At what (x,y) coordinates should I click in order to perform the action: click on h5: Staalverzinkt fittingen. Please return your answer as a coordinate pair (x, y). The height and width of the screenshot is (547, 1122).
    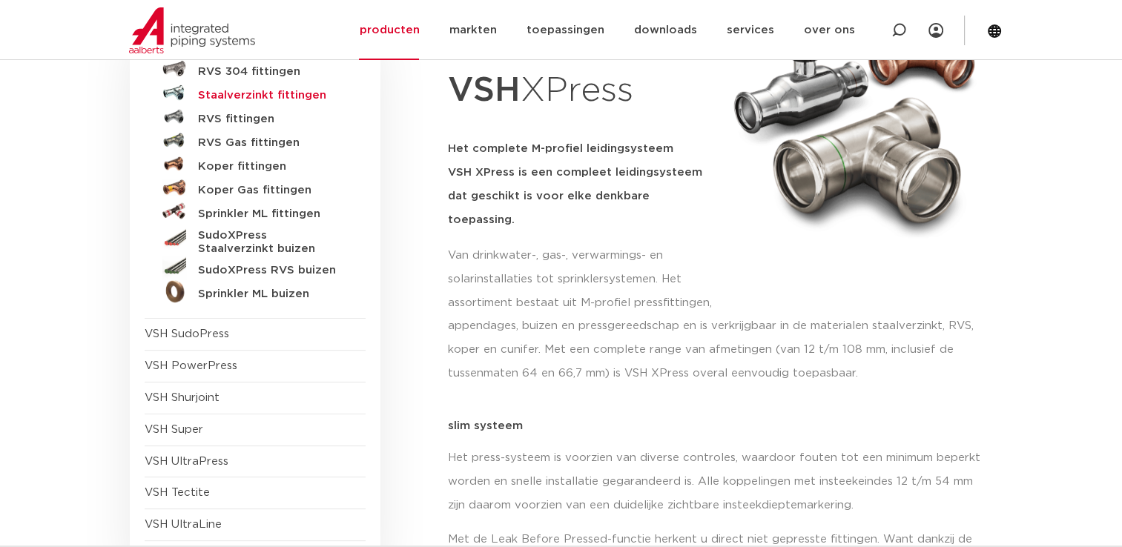
    Looking at the image, I should click on (271, 96).